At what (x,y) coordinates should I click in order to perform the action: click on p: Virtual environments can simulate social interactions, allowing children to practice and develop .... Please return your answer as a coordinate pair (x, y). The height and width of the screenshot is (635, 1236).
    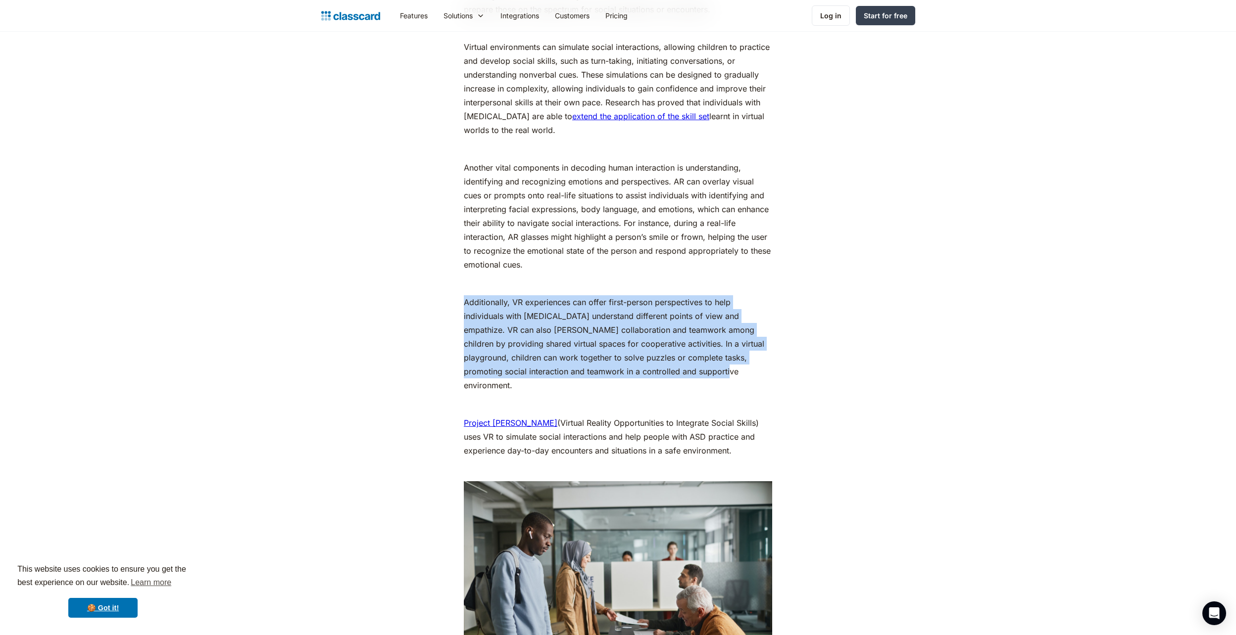
    Looking at the image, I should click on (618, 89).